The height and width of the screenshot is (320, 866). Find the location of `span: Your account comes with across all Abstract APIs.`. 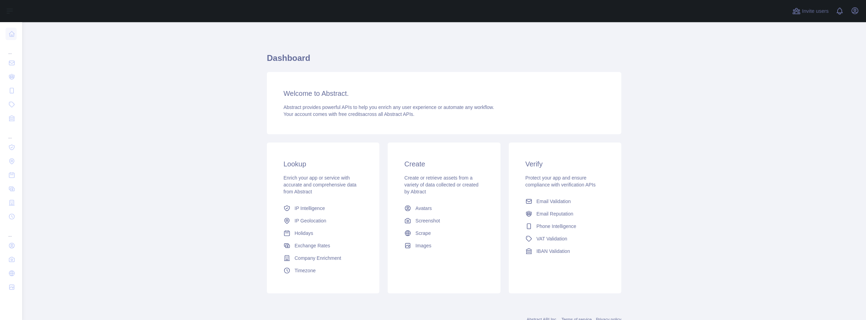

span: Your account comes with across all Abstract APIs. is located at coordinates (349, 114).